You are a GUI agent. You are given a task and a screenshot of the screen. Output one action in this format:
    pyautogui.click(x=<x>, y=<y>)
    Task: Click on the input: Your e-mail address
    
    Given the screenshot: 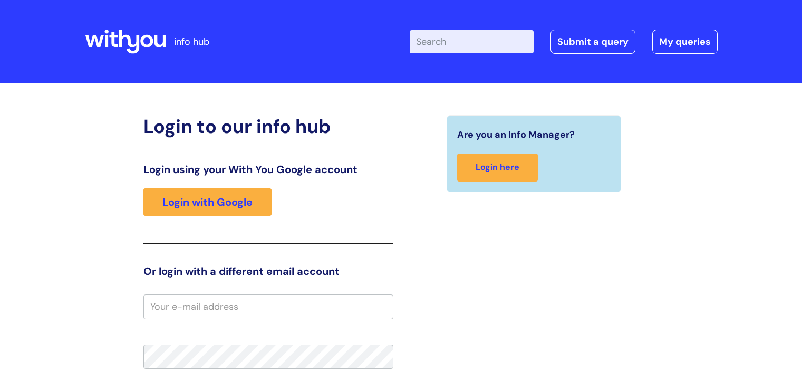 What is the action you would take?
    pyautogui.click(x=269, y=307)
    